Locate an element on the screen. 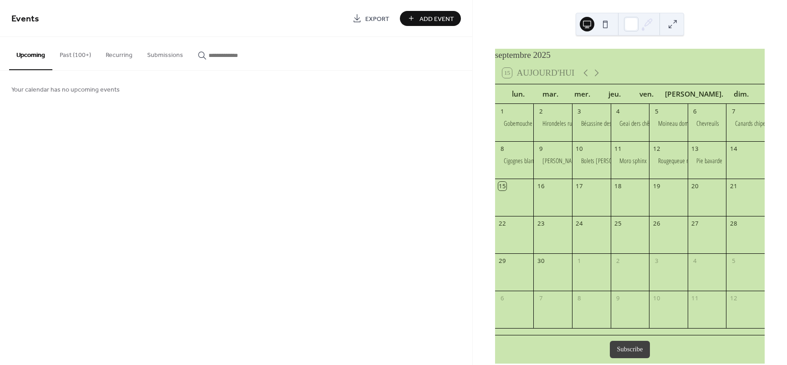  div: 24 is located at coordinates (580, 223).